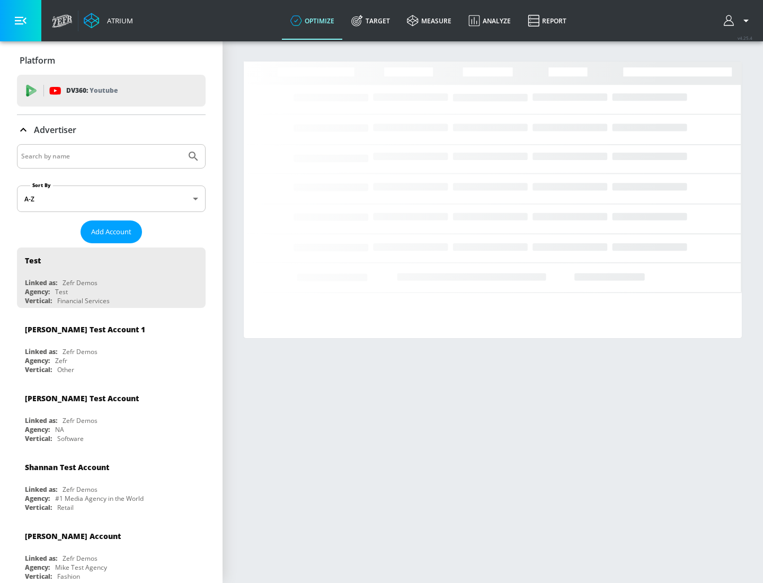 The width and height of the screenshot is (763, 583). Describe the element at coordinates (92, 91) in the screenshot. I see `p: DV360:` at that location.